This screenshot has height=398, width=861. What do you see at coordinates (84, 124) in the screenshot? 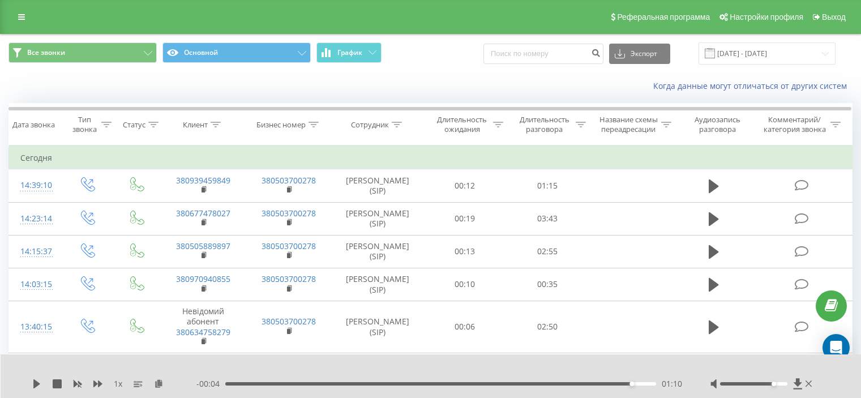
I see `div: Тип звонка` at bounding box center [84, 124].